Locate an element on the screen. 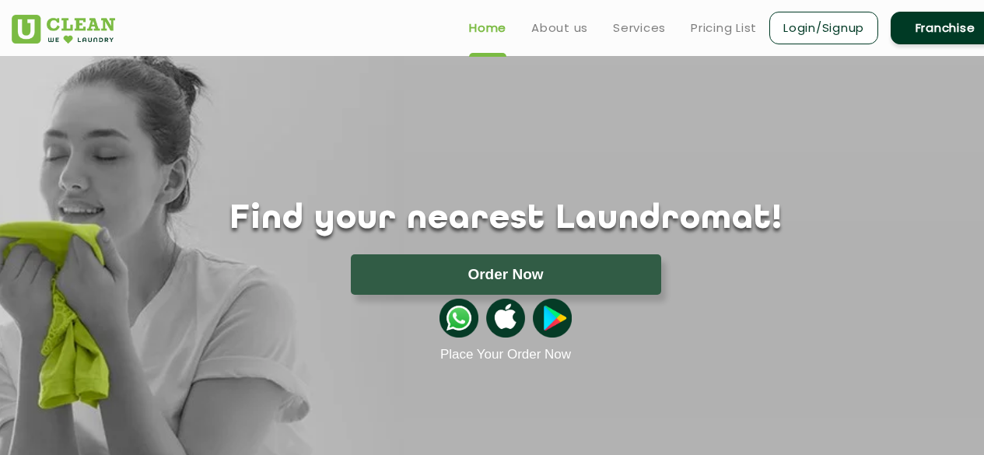 This screenshot has width=984, height=455. img: UClean Laundry and Dry Cleaning is located at coordinates (63, 29).